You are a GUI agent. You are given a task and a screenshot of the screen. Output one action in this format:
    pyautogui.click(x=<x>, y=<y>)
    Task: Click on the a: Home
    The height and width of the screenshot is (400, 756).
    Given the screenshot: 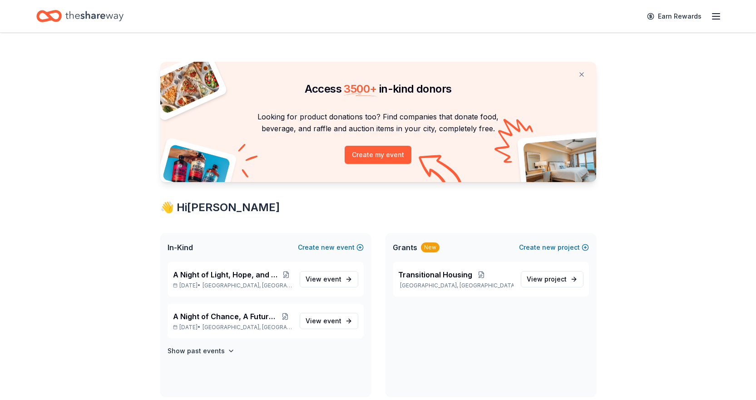 What is the action you would take?
    pyautogui.click(x=80, y=16)
    